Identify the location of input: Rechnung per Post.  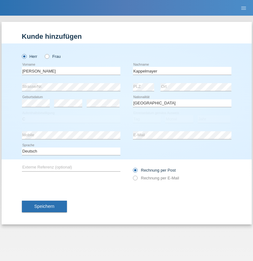
(135, 172).